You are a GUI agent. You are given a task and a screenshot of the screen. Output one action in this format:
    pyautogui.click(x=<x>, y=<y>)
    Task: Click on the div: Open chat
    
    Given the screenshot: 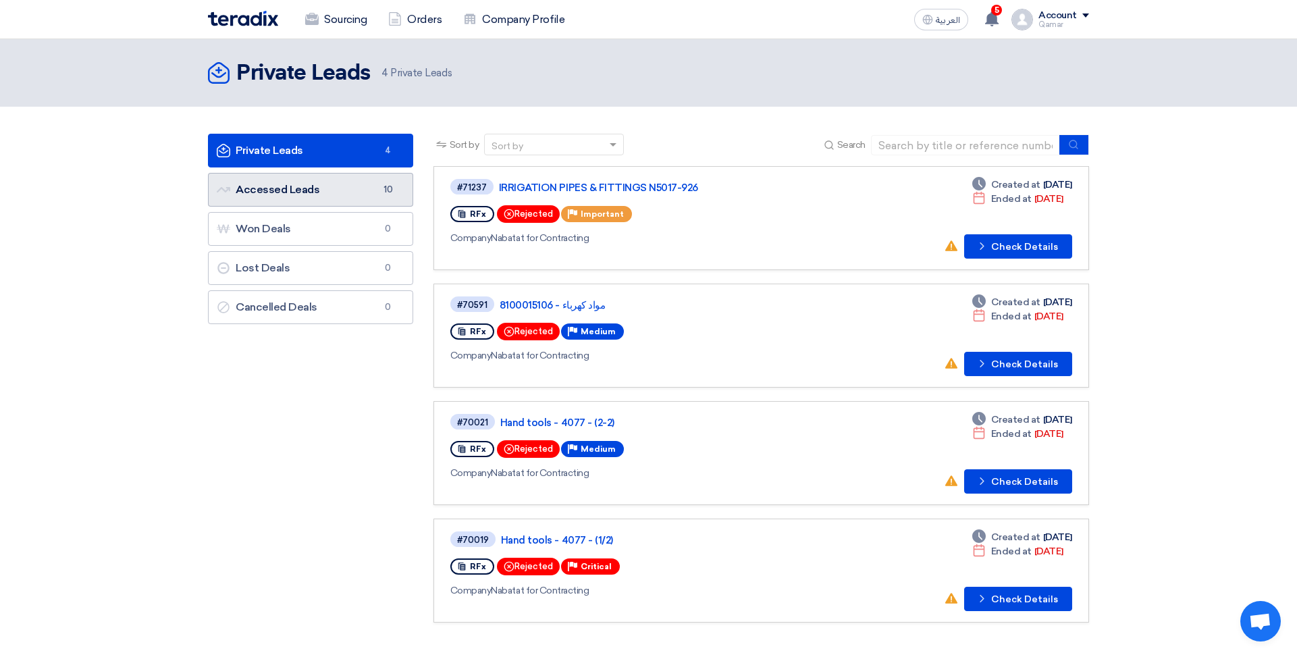 What is the action you would take?
    pyautogui.click(x=1261, y=621)
    